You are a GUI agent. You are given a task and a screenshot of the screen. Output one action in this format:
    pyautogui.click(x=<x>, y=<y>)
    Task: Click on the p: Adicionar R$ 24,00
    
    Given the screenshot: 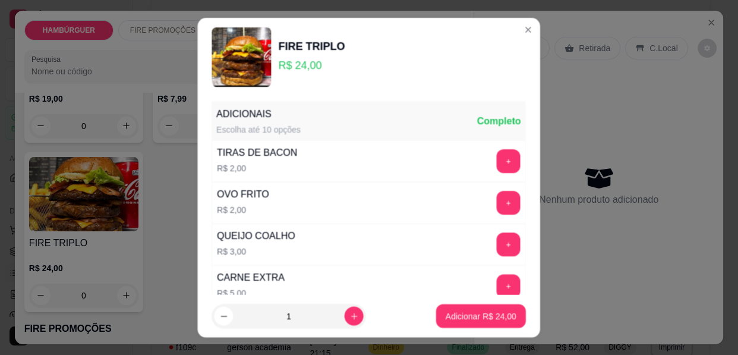 What is the action you would take?
    pyautogui.click(x=480, y=315)
    